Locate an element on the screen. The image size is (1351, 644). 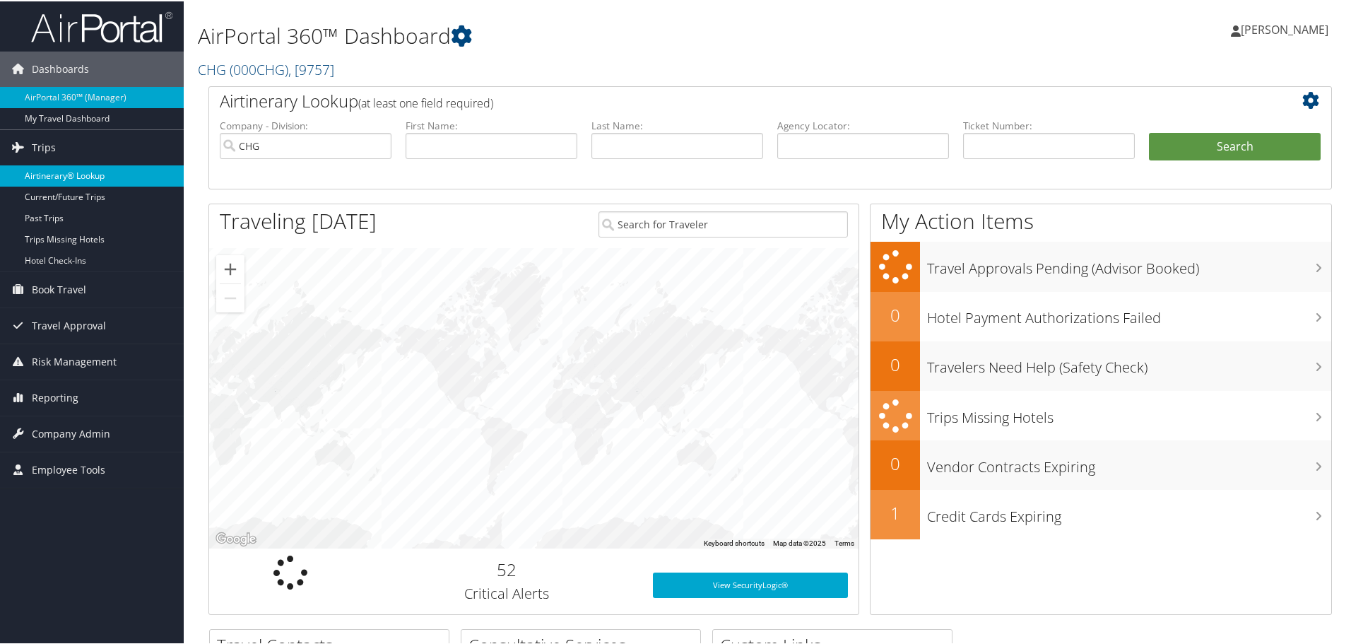
span: , [ 9757 ] is located at coordinates (311, 68).